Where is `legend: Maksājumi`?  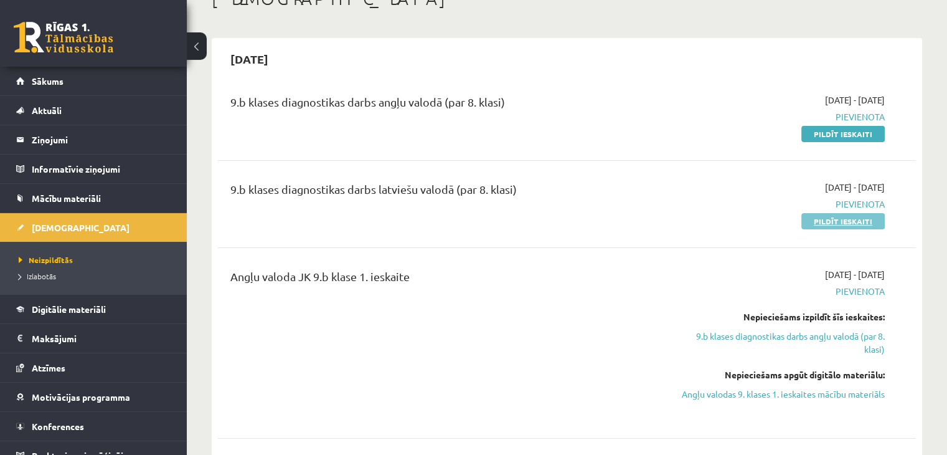 legend: Maksājumi is located at coordinates (102, 338).